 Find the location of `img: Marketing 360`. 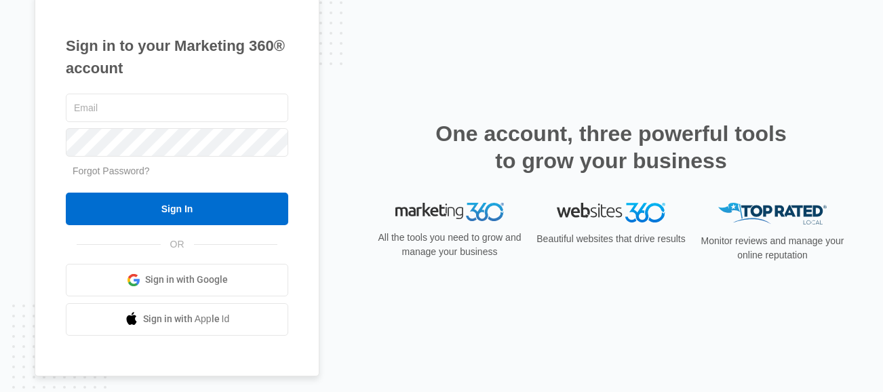

img: Marketing 360 is located at coordinates (450, 212).